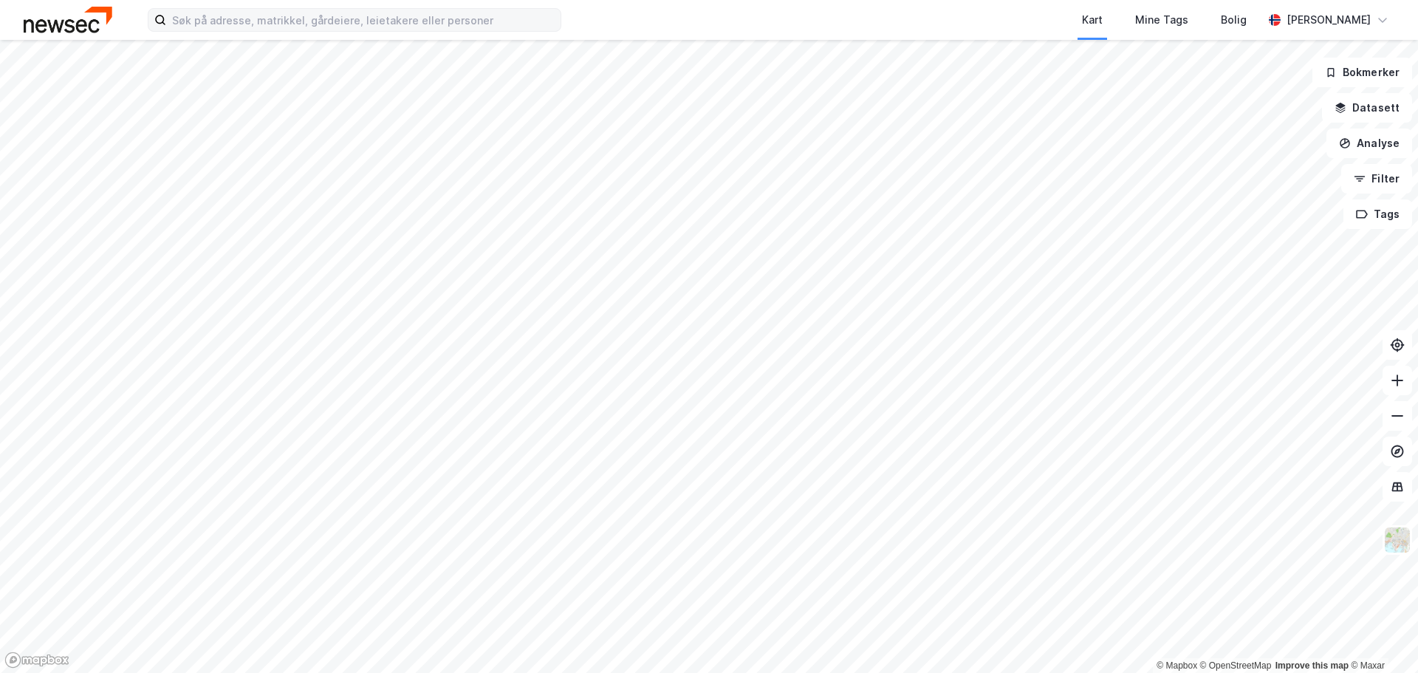  Describe the element at coordinates (1377, 214) in the screenshot. I see `button: Tags` at that location.